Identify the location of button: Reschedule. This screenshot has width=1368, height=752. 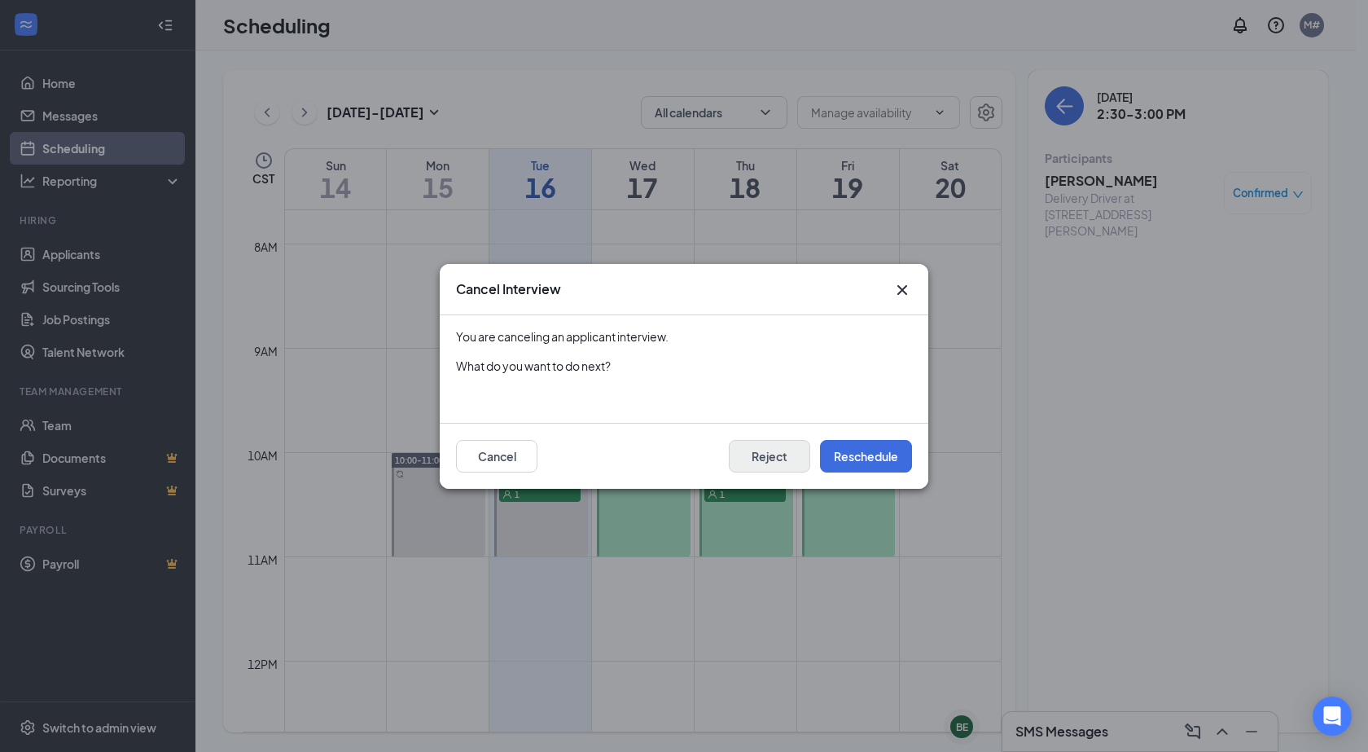
(866, 456).